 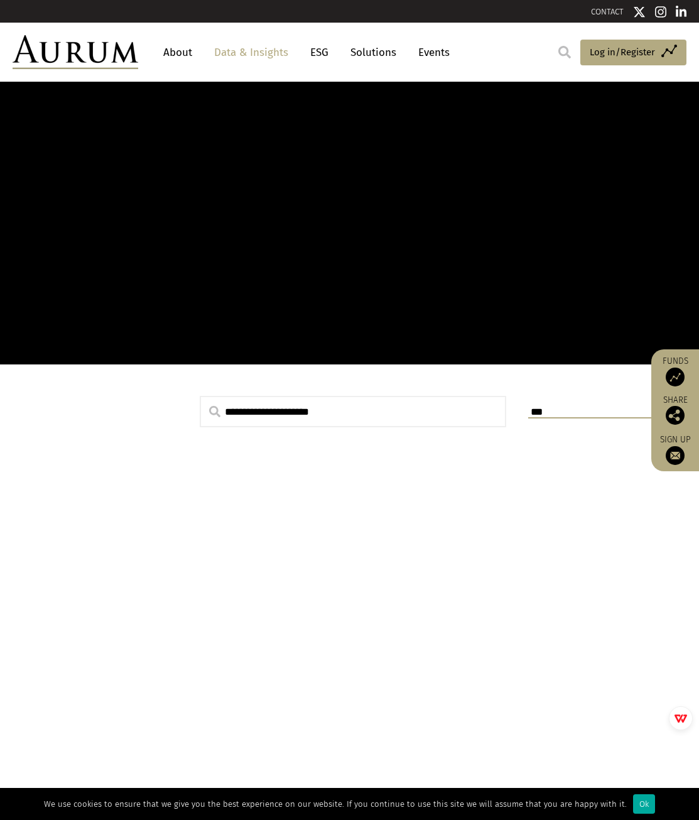 I want to click on div: Ok, so click(x=644, y=803).